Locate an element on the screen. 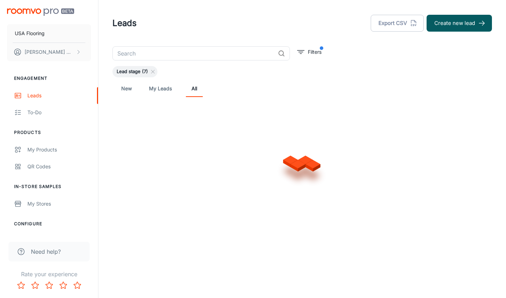  div: To-do is located at coordinates (59, 112).